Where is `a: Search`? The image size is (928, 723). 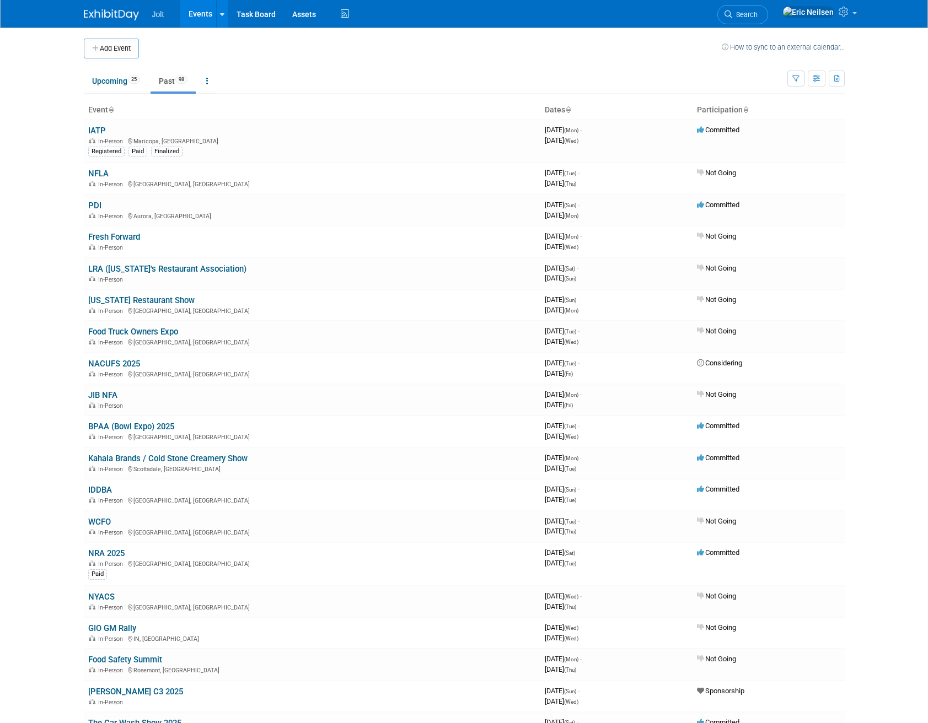 a: Search is located at coordinates (742, 14).